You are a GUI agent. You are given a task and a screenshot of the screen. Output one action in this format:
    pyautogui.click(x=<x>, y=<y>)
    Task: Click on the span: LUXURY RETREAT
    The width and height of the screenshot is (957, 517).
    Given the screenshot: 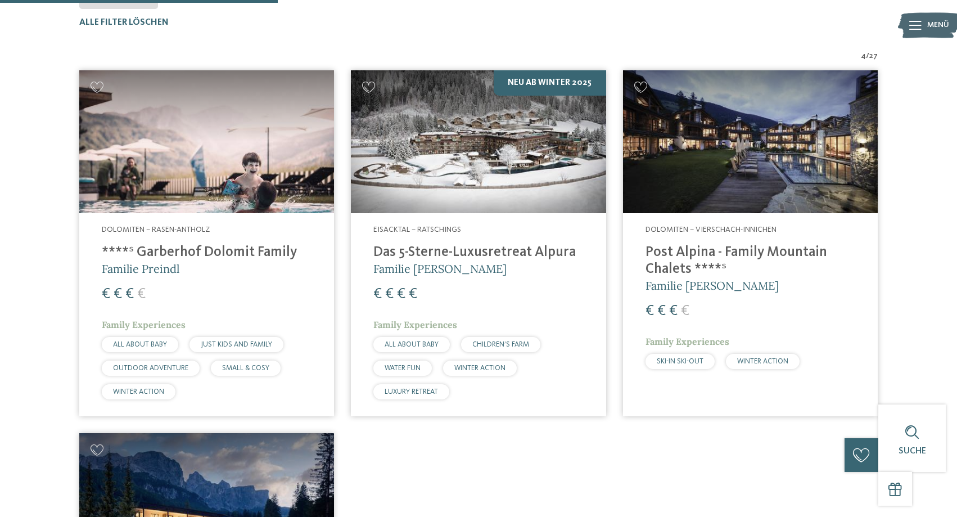 What is the action you would take?
    pyautogui.click(x=411, y=391)
    